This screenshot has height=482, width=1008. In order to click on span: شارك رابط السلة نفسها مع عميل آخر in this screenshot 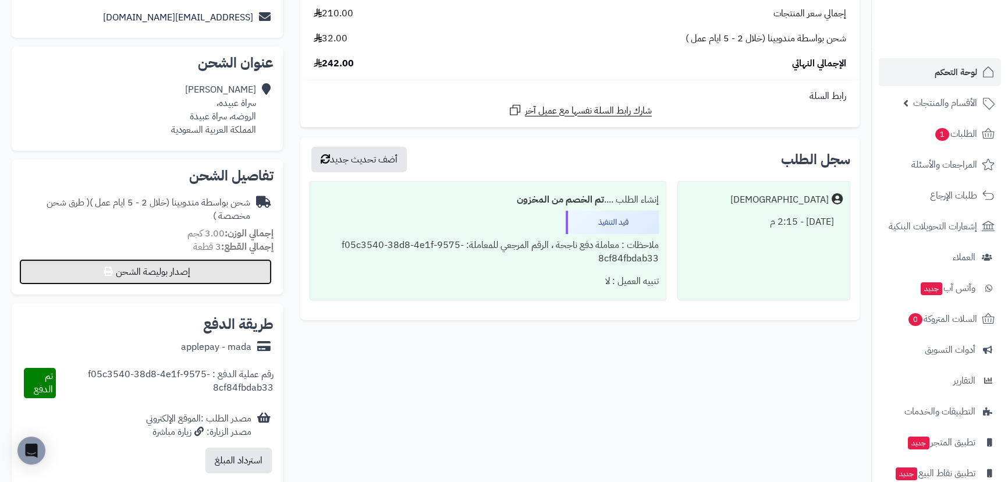, I will do `click(589, 111)`.